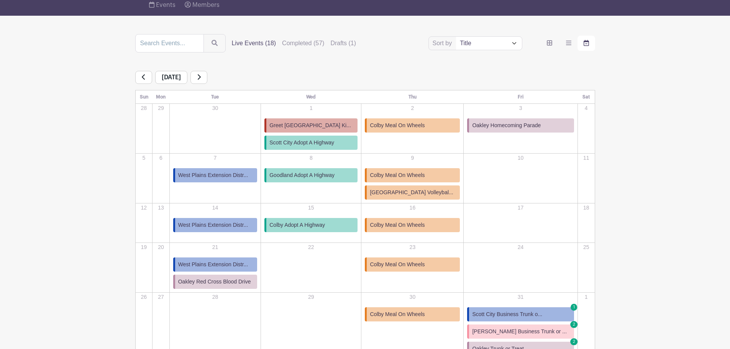  I want to click on p: 12, so click(144, 208).